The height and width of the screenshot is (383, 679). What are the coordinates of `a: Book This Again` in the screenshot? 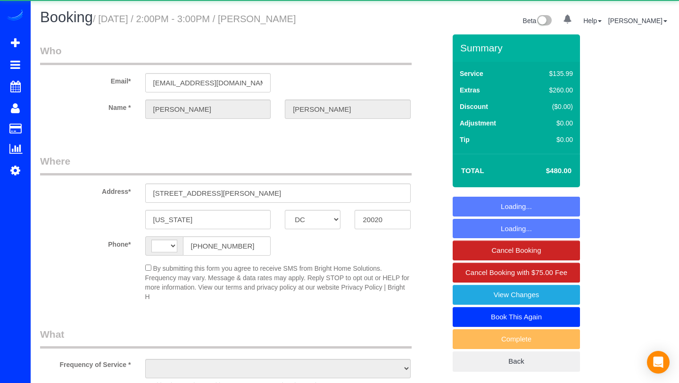 It's located at (516, 317).